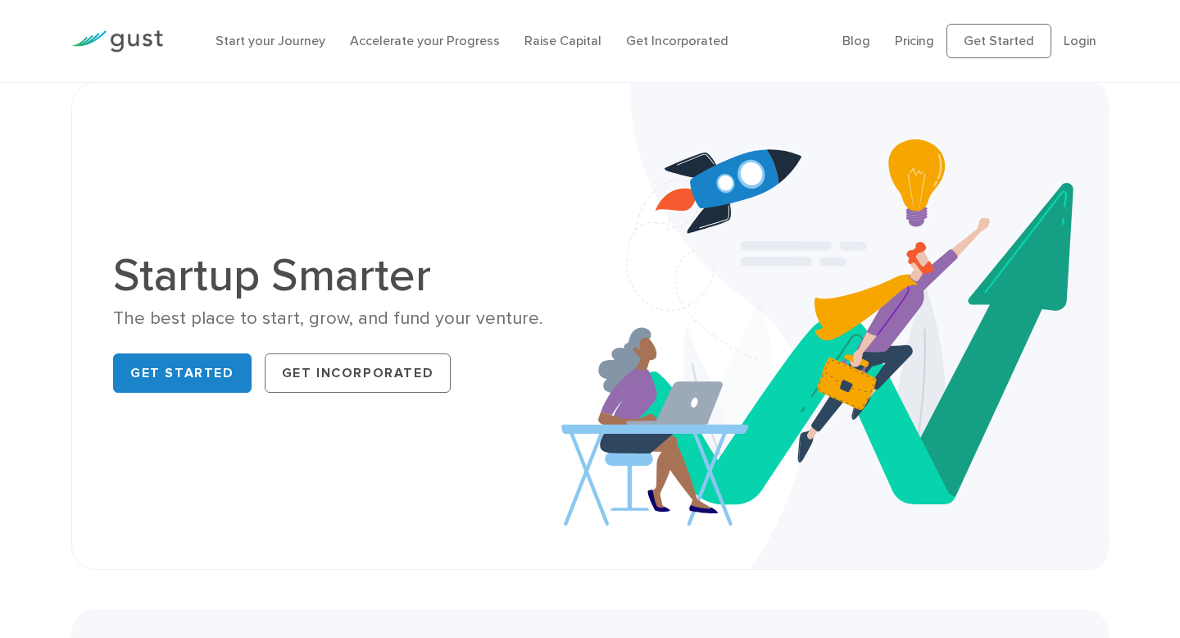 The height and width of the screenshot is (638, 1180). I want to click on a: Start your Journey, so click(270, 40).